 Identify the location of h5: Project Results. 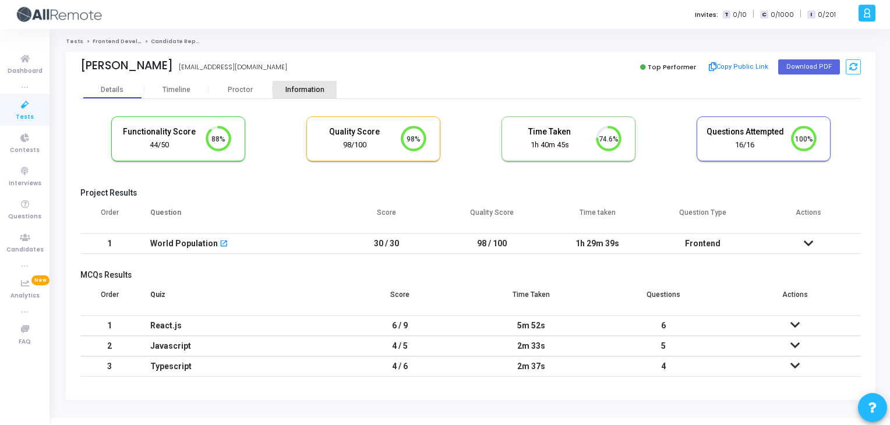
(471, 193).